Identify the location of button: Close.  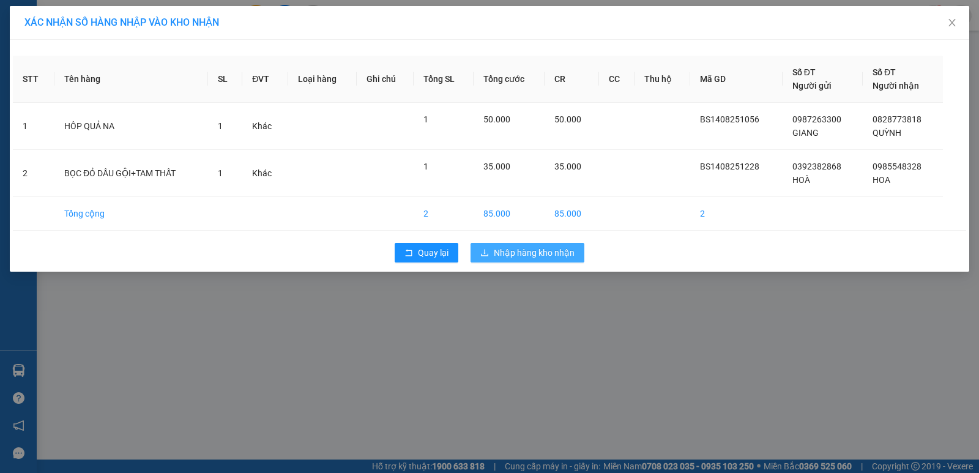
(952, 23).